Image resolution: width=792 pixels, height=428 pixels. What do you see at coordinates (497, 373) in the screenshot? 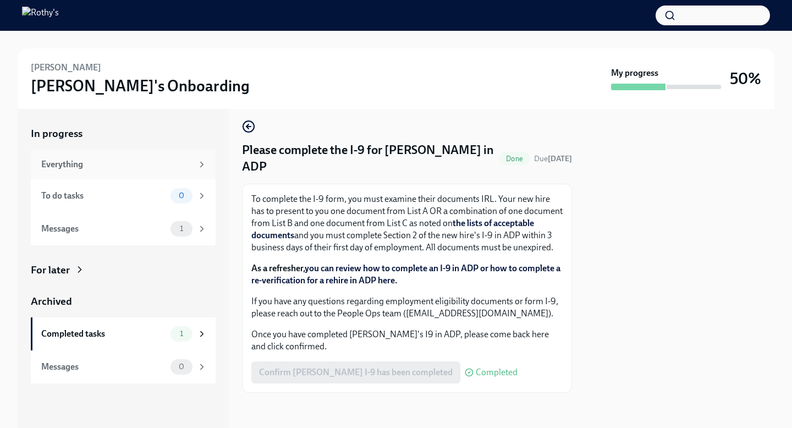
I see `span: Completed` at bounding box center [497, 373].